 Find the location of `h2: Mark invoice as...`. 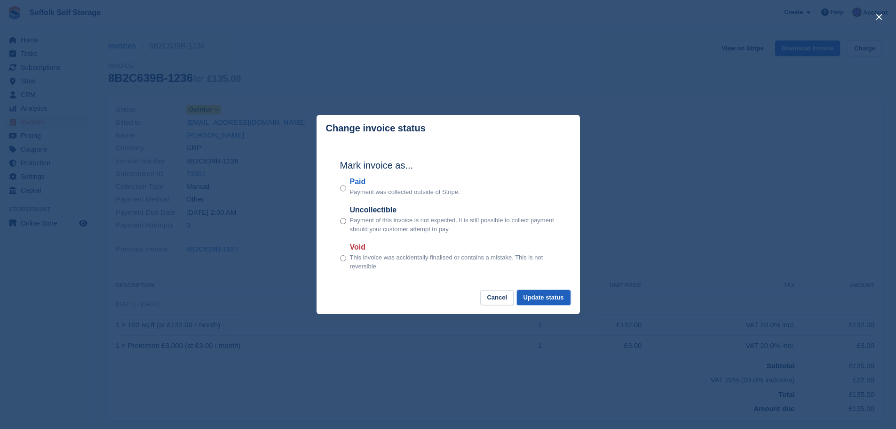

h2: Mark invoice as... is located at coordinates (448, 165).